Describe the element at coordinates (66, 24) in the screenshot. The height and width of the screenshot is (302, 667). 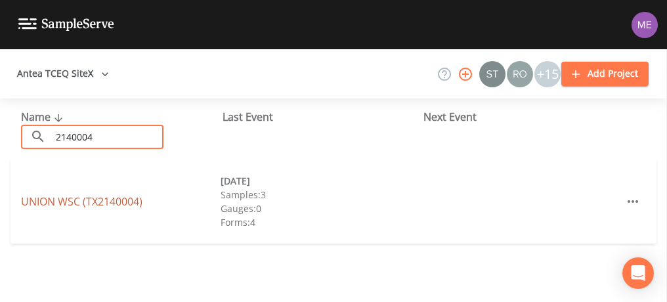
I see `img: logo` at that location.